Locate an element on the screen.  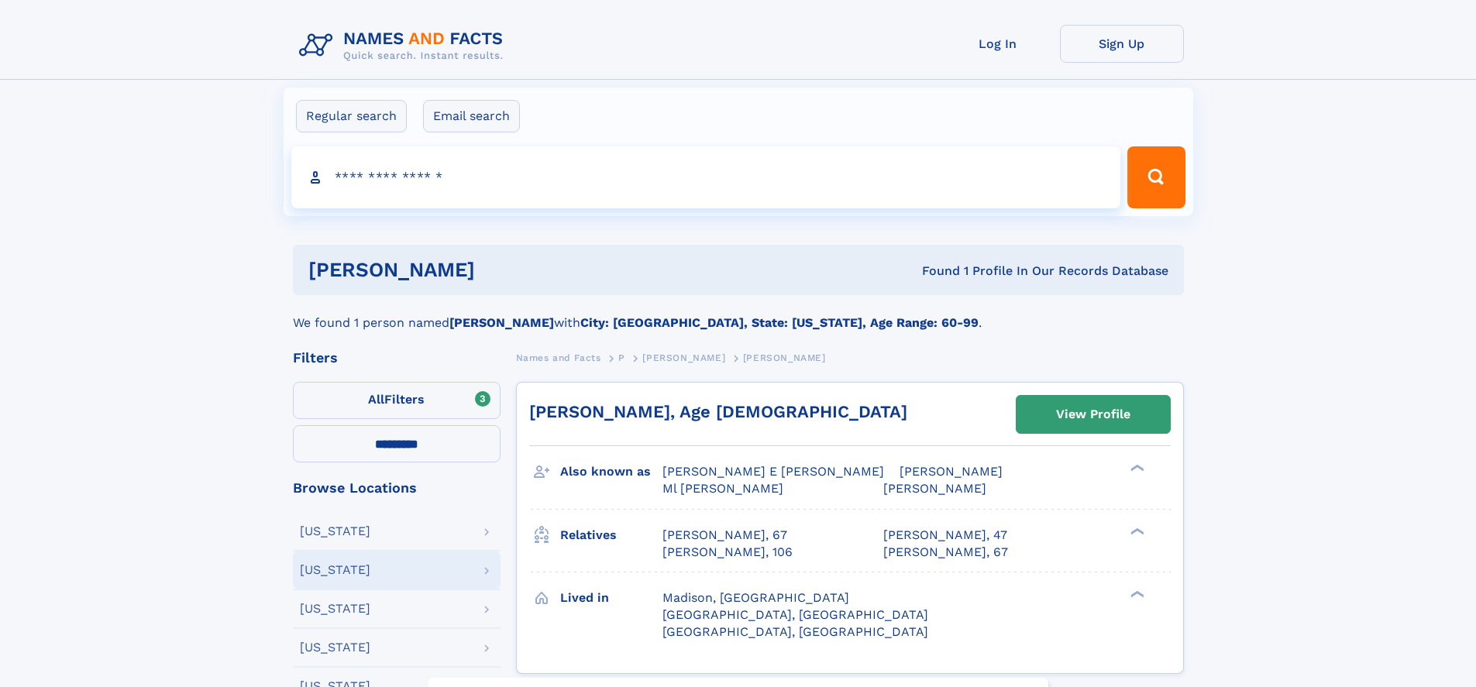
label: Regular search is located at coordinates (351, 116).